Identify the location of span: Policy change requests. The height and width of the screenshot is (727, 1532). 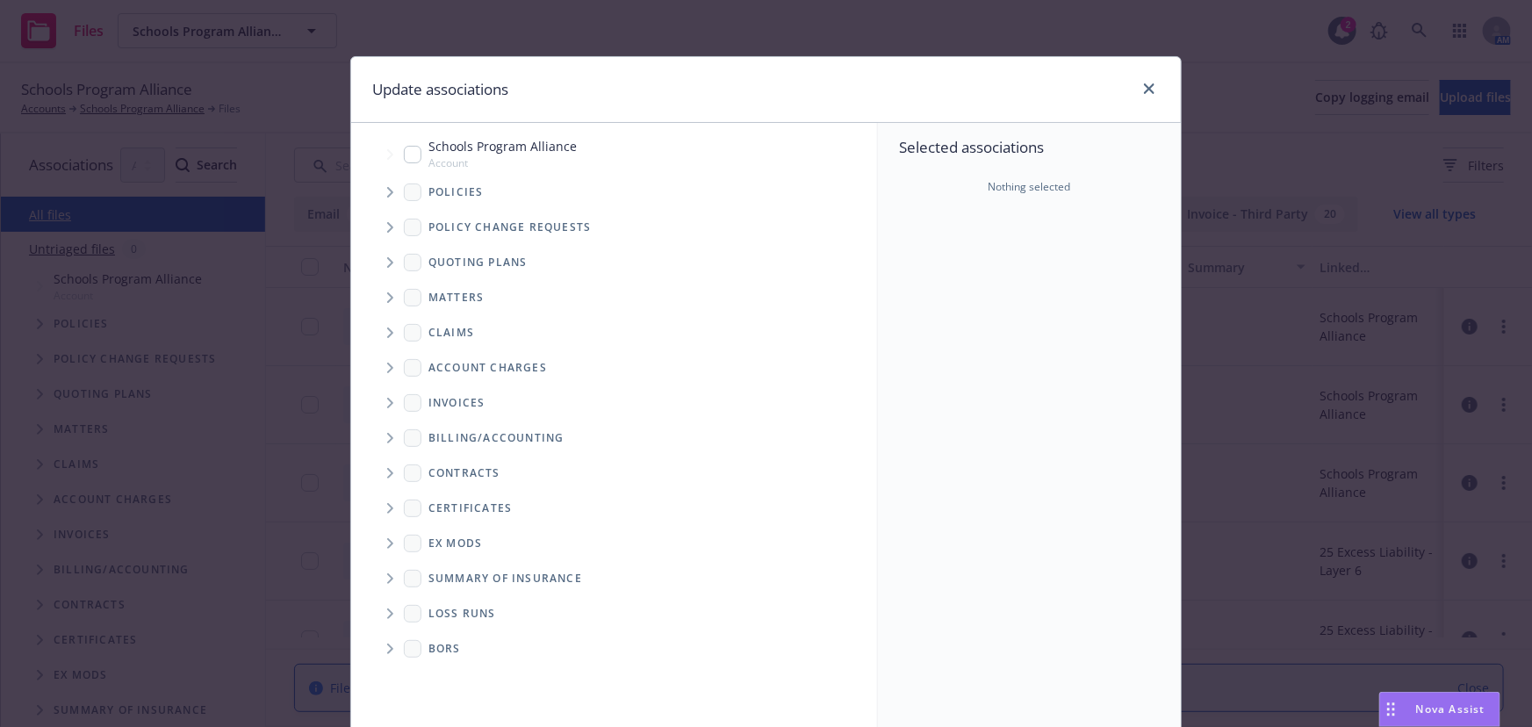
(509, 227).